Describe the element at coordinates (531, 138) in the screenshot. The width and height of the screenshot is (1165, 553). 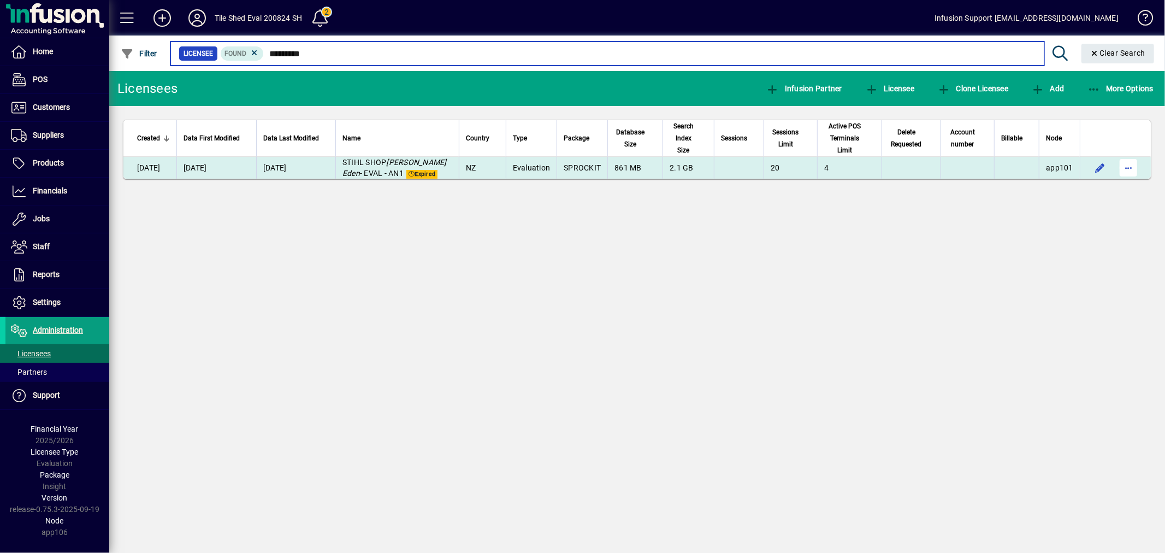
I see `div: Type` at that location.